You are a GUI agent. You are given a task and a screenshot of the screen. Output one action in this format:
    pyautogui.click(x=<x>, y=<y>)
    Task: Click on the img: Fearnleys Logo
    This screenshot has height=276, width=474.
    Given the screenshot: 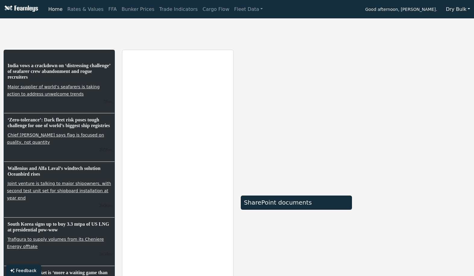 What is the action you would take?
    pyautogui.click(x=20, y=9)
    